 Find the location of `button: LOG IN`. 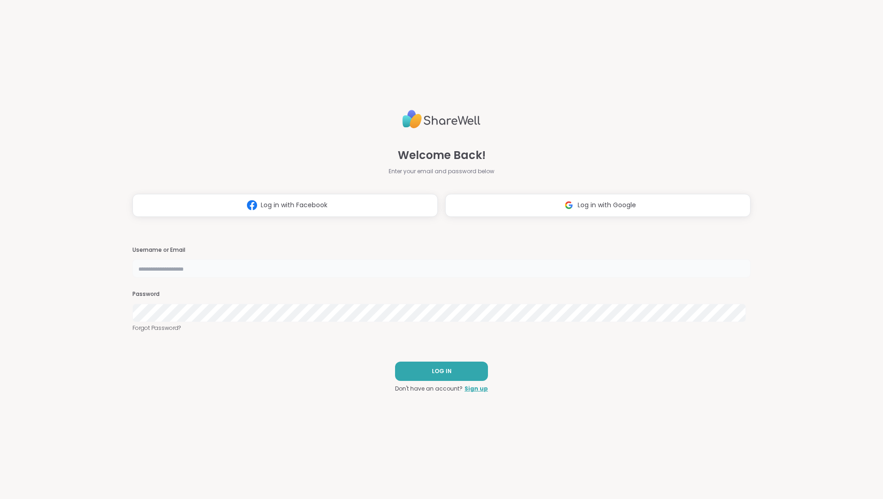

button: LOG IN is located at coordinates (441, 371).